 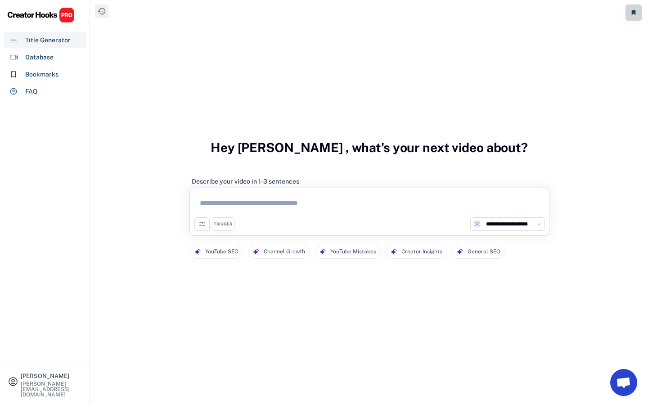 I want to click on div: YouTube SEO, so click(x=222, y=252).